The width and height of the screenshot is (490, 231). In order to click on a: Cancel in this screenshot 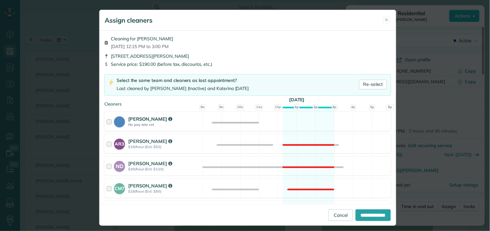, I will do `click(341, 215)`.